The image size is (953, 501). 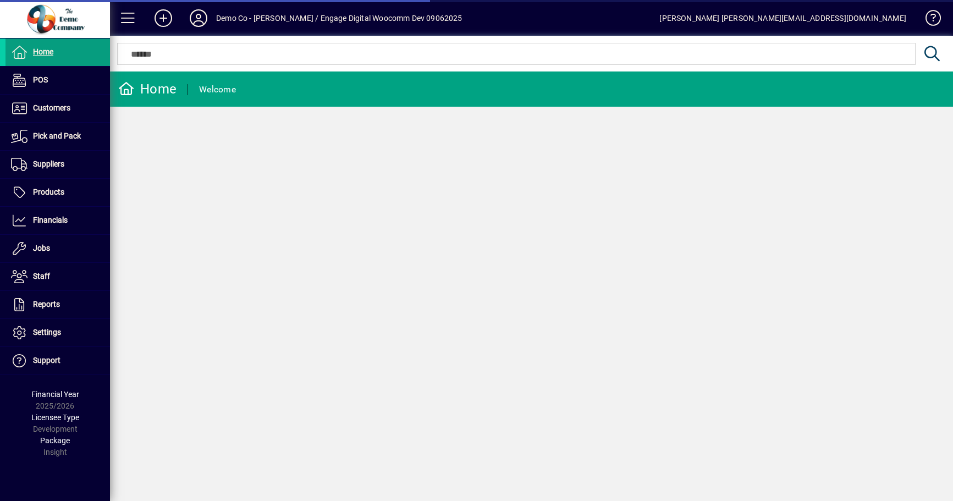 What do you see at coordinates (58, 277) in the screenshot?
I see `a: Staff` at bounding box center [58, 277].